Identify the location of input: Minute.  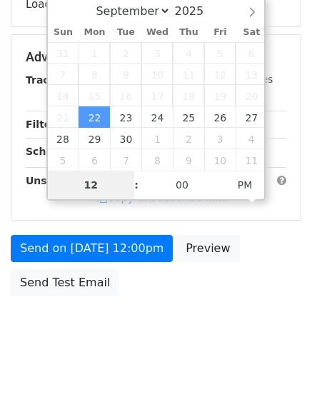
(182, 185).